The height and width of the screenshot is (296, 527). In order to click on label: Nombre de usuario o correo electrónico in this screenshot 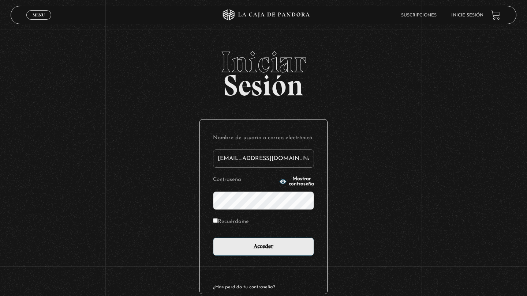, I will do `click(263, 138)`.